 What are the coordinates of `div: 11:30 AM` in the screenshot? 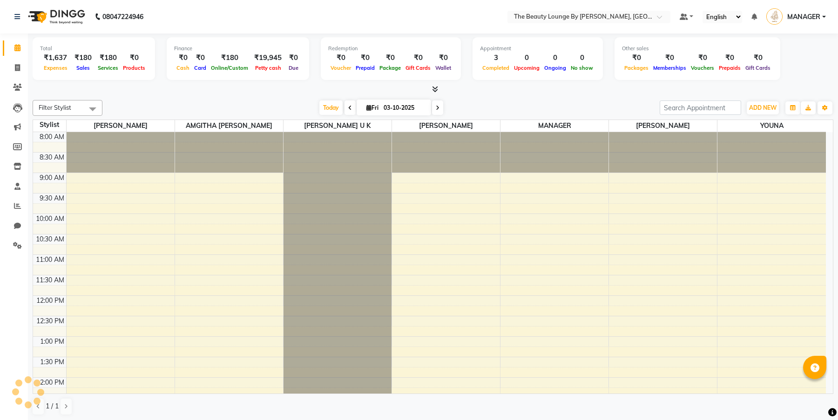 It's located at (50, 280).